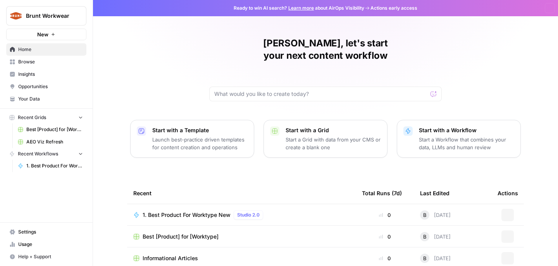 Image resolution: width=558 pixels, height=266 pixels. What do you see at coordinates (241, 193) in the screenshot?
I see `div: Recent` at bounding box center [241, 193].